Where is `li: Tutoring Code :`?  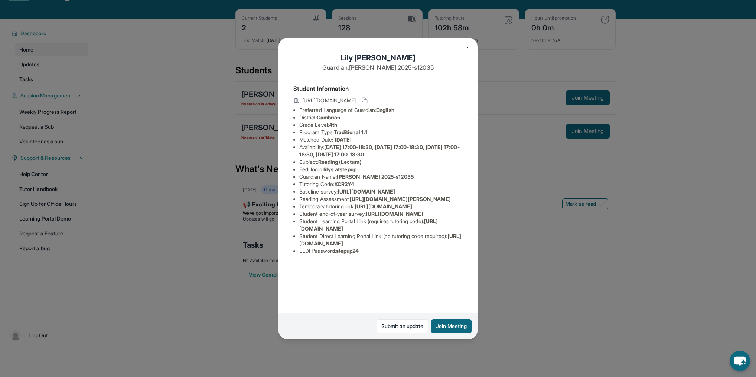 li: Tutoring Code : is located at coordinates (381, 184).